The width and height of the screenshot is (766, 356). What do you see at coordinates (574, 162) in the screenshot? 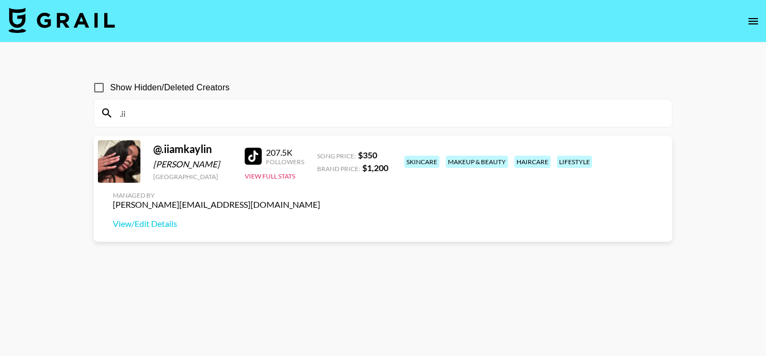
I see `div: lifestyle` at bounding box center [574, 162].